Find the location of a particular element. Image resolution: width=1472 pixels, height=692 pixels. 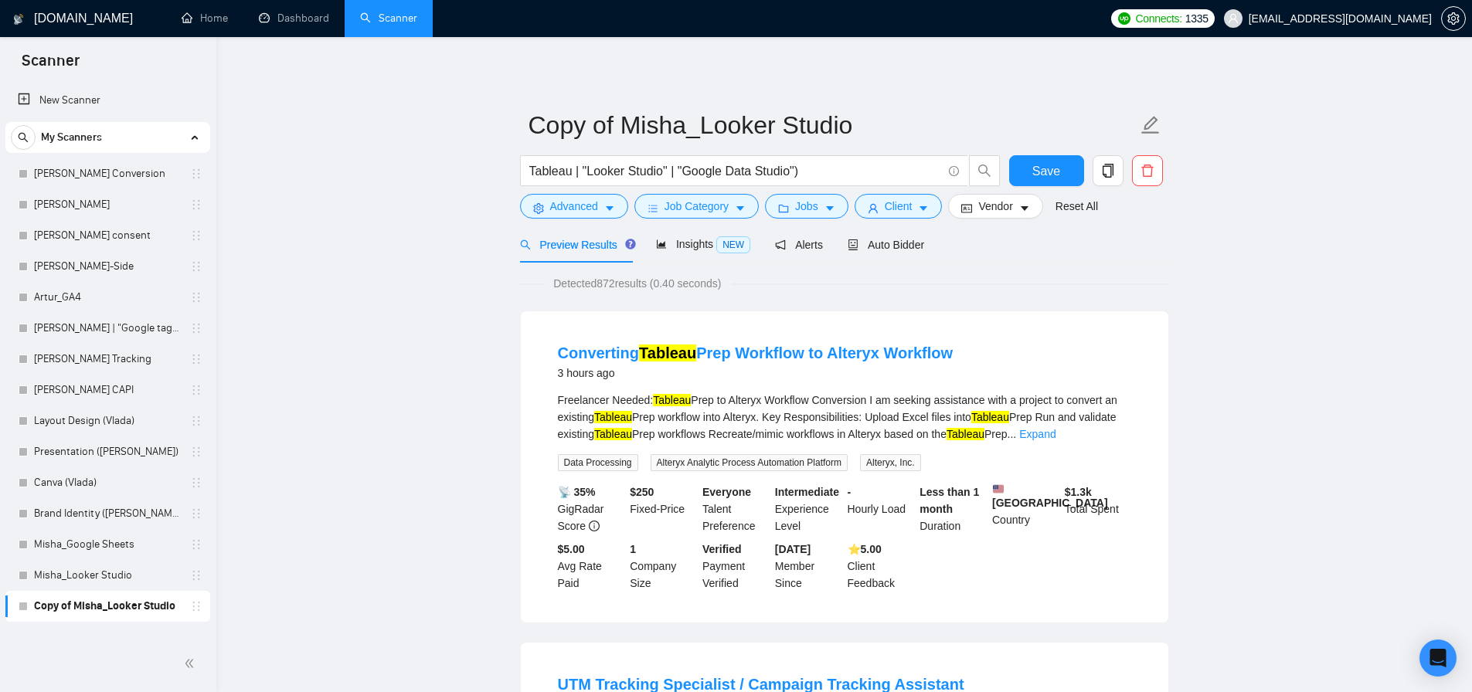

span: notification is located at coordinates (780, 245).